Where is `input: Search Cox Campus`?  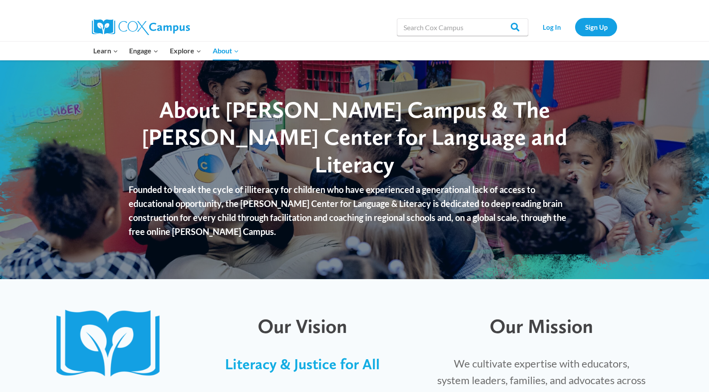 input: Search Cox Campus is located at coordinates (462, 27).